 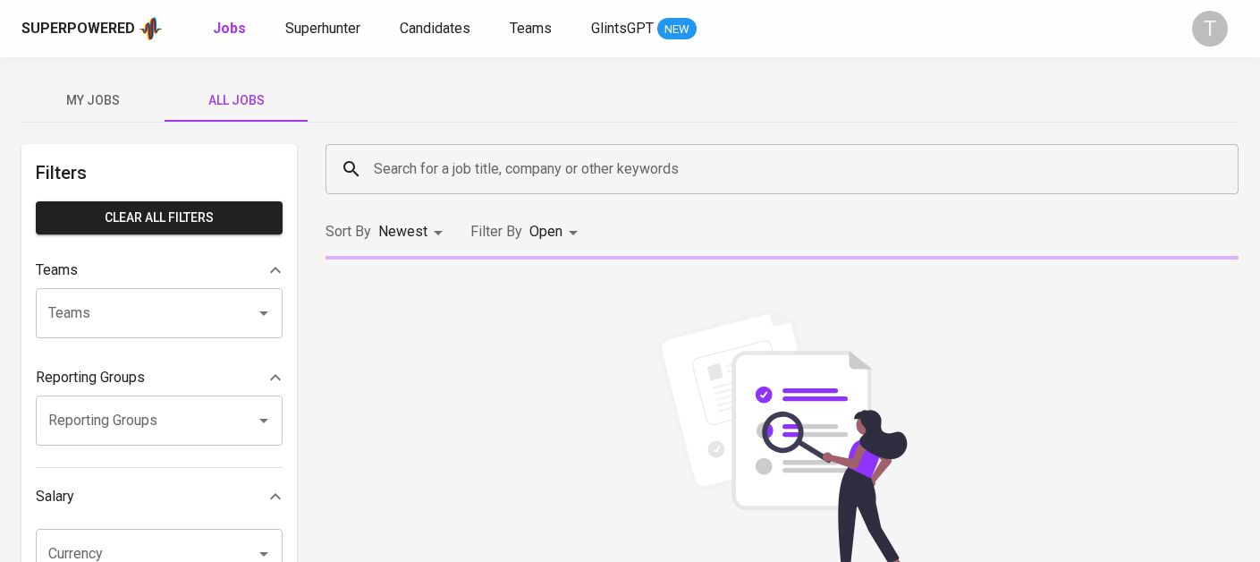 What do you see at coordinates (159, 377) in the screenshot?
I see `div: Reporting Groups` at bounding box center [159, 377].